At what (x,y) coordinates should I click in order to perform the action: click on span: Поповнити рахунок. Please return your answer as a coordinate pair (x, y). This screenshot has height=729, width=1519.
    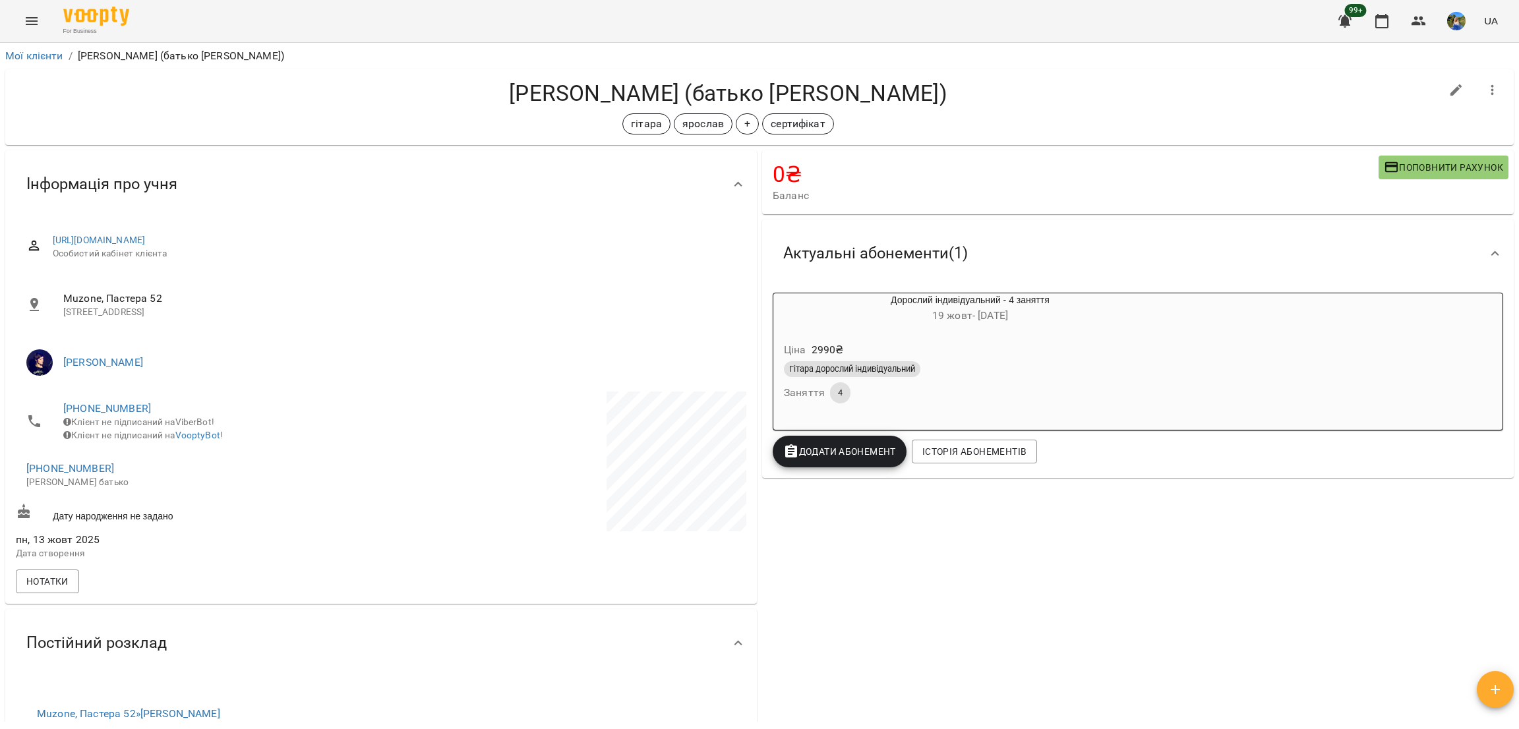
    Looking at the image, I should click on (1443, 167).